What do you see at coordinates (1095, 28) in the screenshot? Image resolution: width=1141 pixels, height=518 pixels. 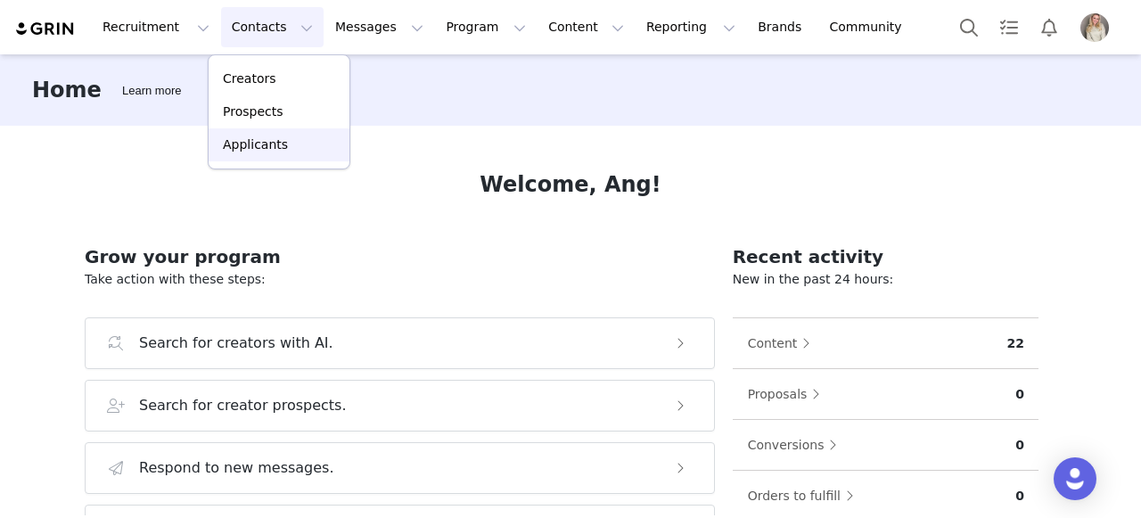 I see `img: d416e1e8-898c-4204-ac8e-ae34b5e58a77.jpeg` at bounding box center [1095, 28].